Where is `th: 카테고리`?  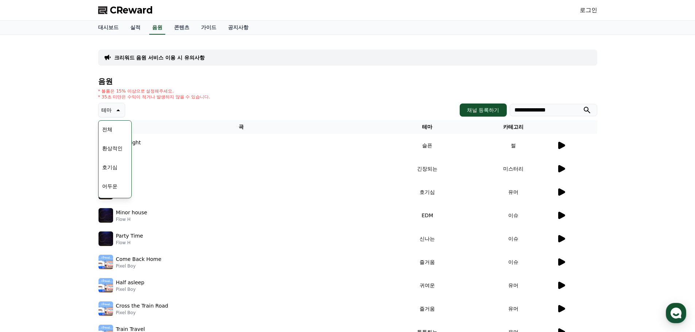
th: 카테고리 is located at coordinates (513, 127).